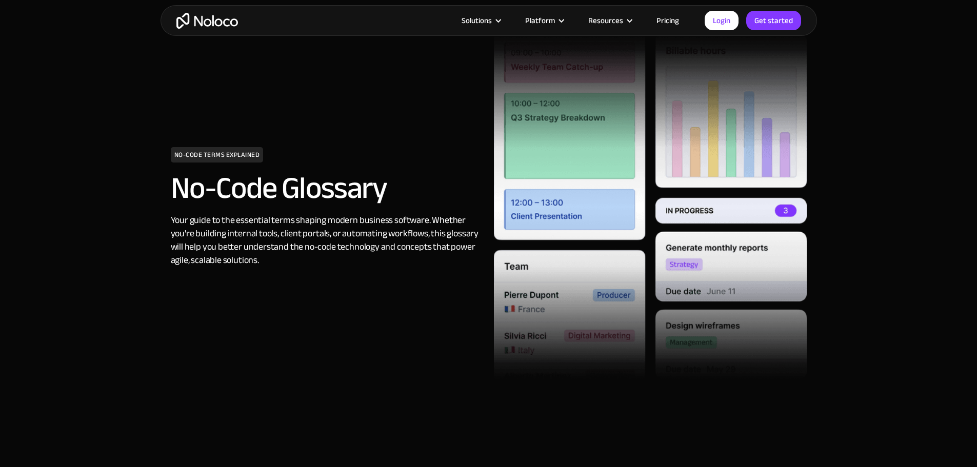 This screenshot has height=467, width=977. Describe the element at coordinates (217, 155) in the screenshot. I see `h1: NO-CODE TERMS EXPLAINED` at that location.